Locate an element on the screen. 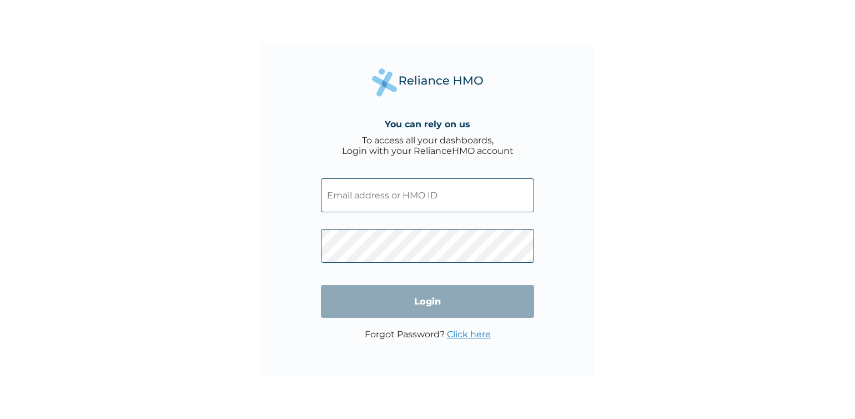 The height and width of the screenshot is (419, 855). div: To access all your dashboards, Login with your RelianceHMO account is located at coordinates (428, 145).